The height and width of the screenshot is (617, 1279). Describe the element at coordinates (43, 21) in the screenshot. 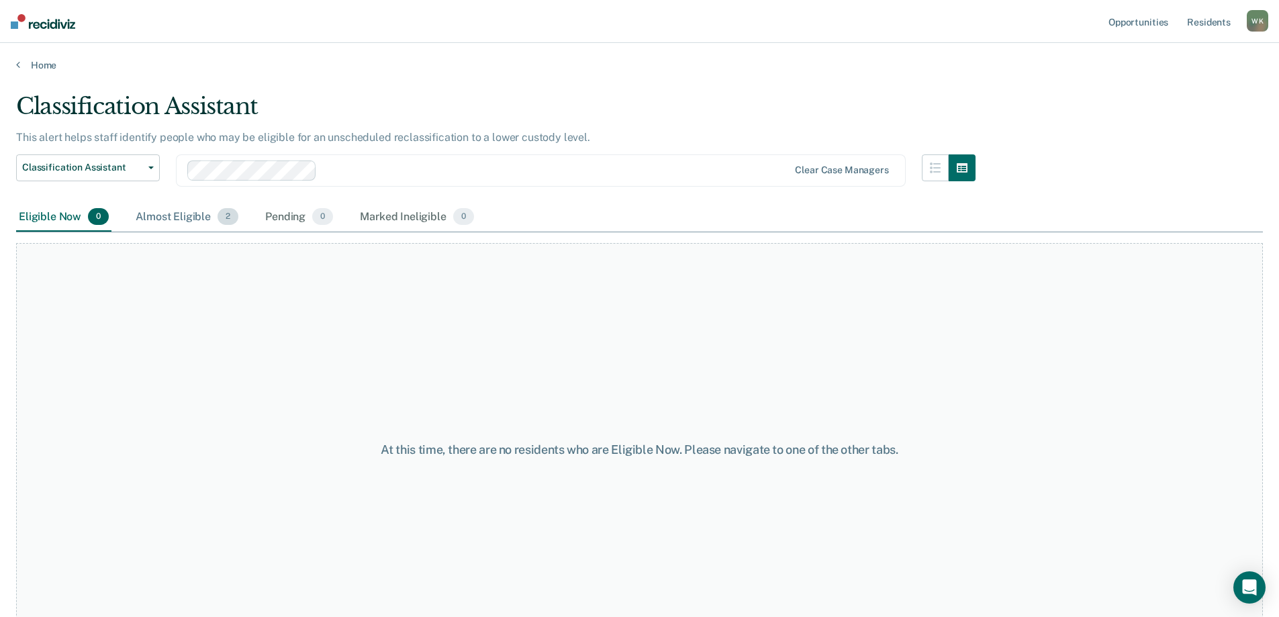

I see `img: Recidiviz` at that location.